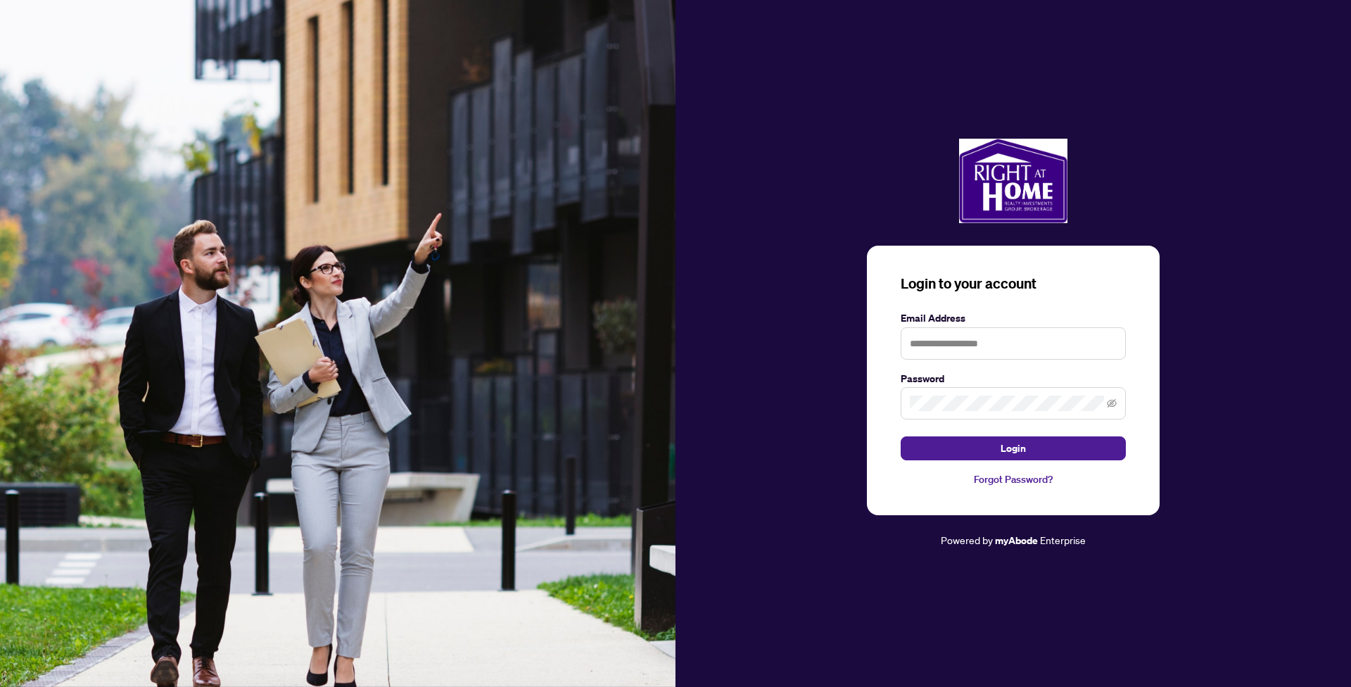  Describe the element at coordinates (1013, 448) in the screenshot. I see `button: Login` at that location.